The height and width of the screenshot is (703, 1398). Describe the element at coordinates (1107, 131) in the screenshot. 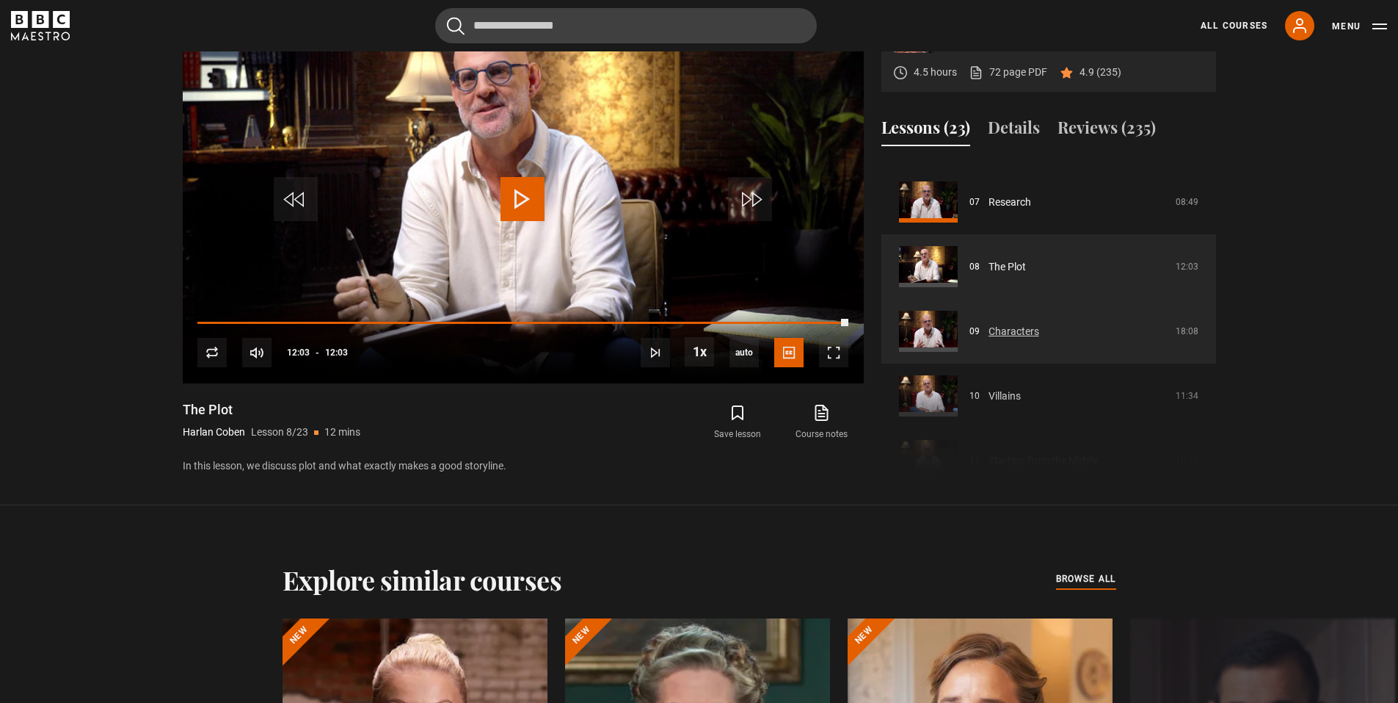

I see `button: Reviews (235)` at that location.